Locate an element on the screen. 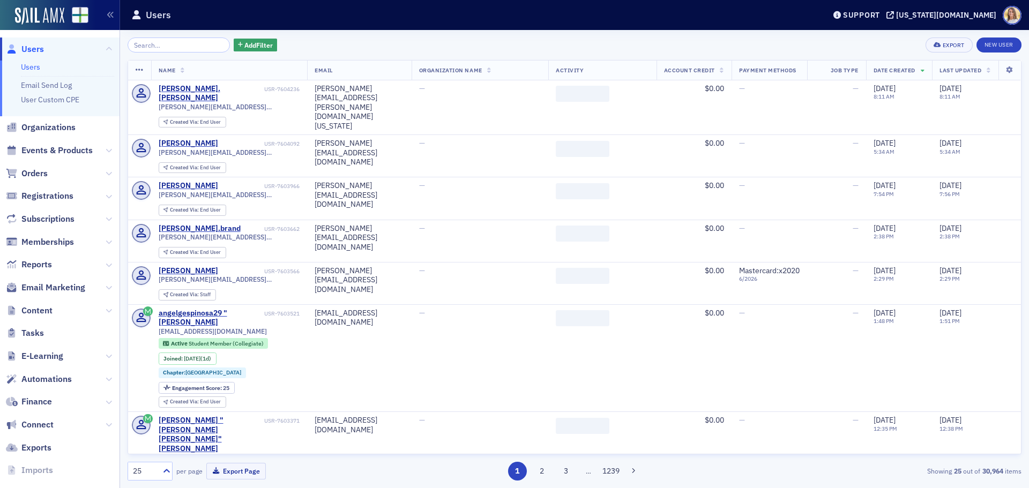 The image size is (1029, 488). div: USR-7603566 is located at coordinates (259, 271).